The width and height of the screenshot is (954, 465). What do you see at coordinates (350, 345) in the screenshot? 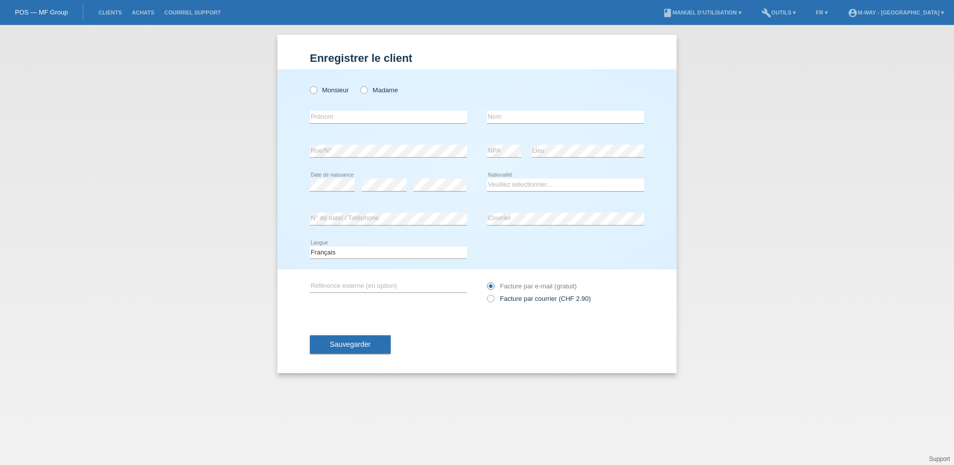
I see `button: Sauvegarder` at bounding box center [350, 345].